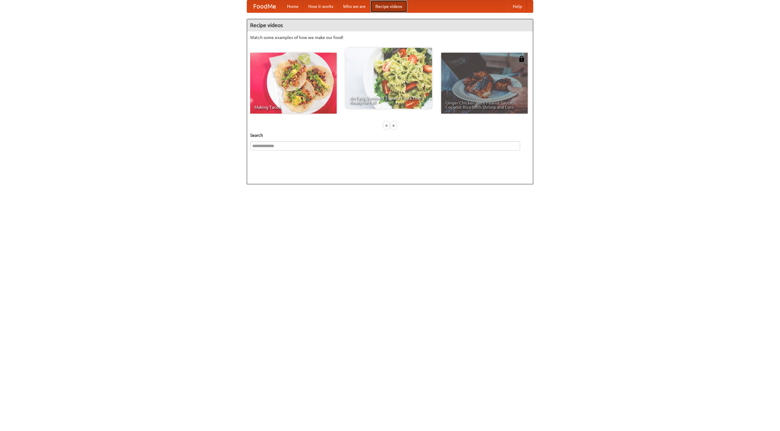 The width and height of the screenshot is (780, 431). I want to click on h5: Search, so click(390, 135).